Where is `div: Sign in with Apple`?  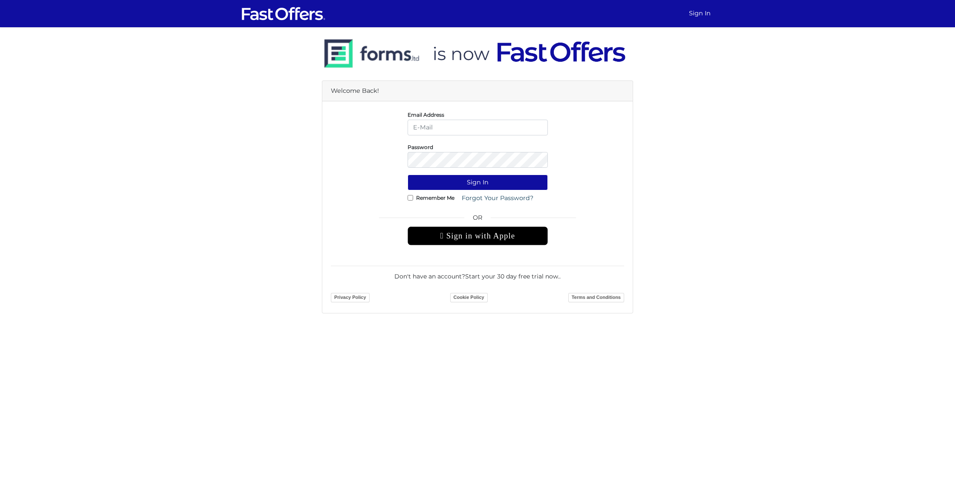 div: Sign in with Apple is located at coordinates (477, 236).